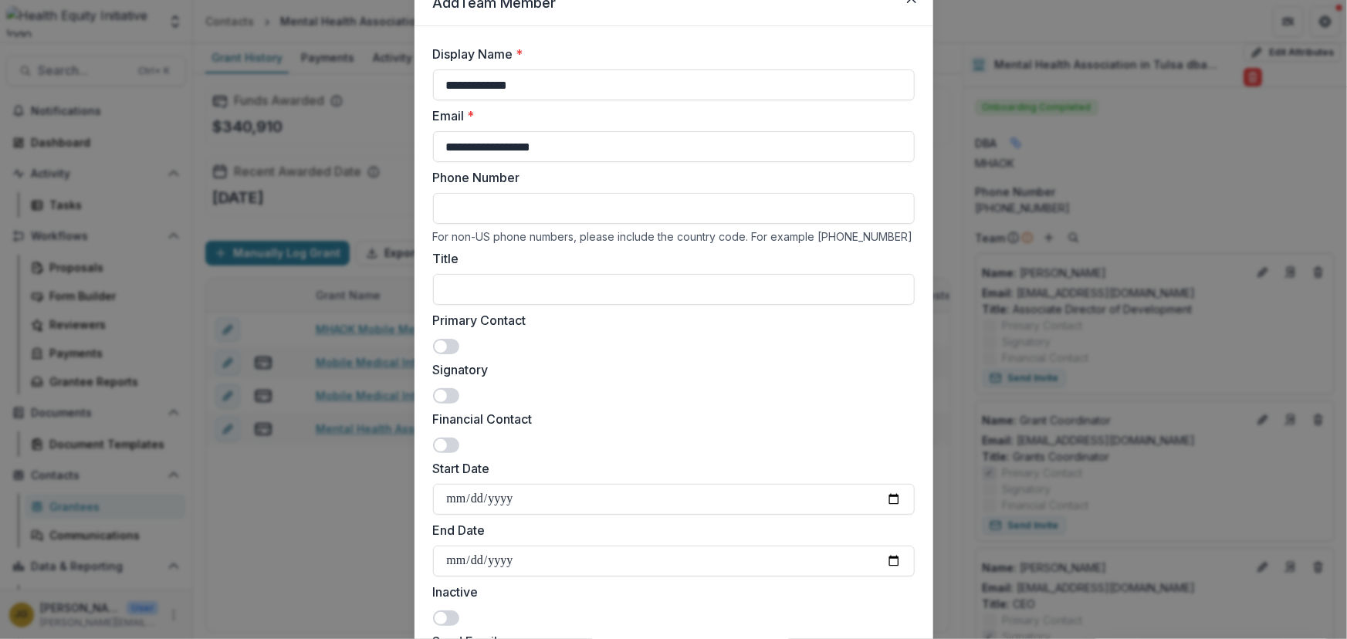  What do you see at coordinates (669, 178) in the screenshot?
I see `label: Phone Number` at bounding box center [669, 178].